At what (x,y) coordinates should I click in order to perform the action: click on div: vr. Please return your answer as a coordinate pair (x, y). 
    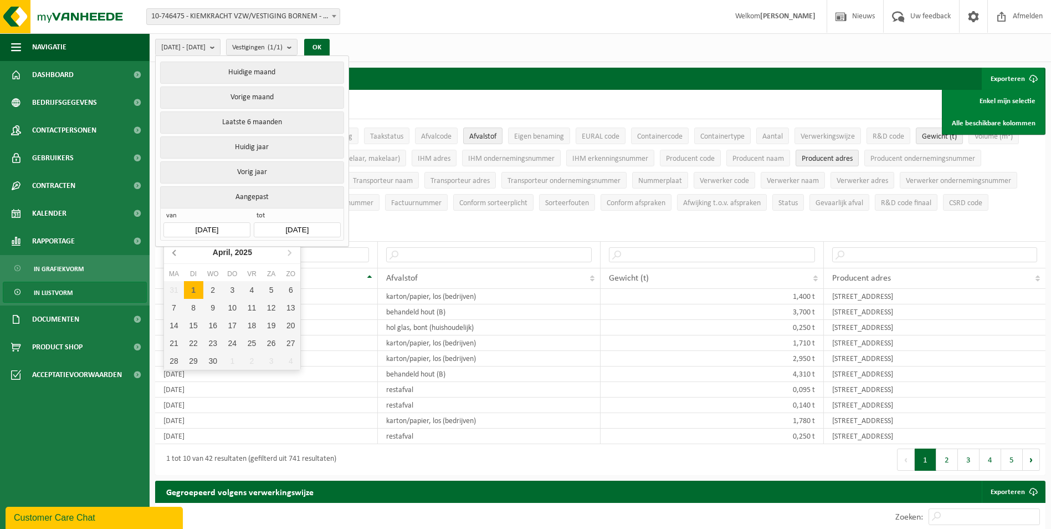
    Looking at the image, I should click on (252, 274).